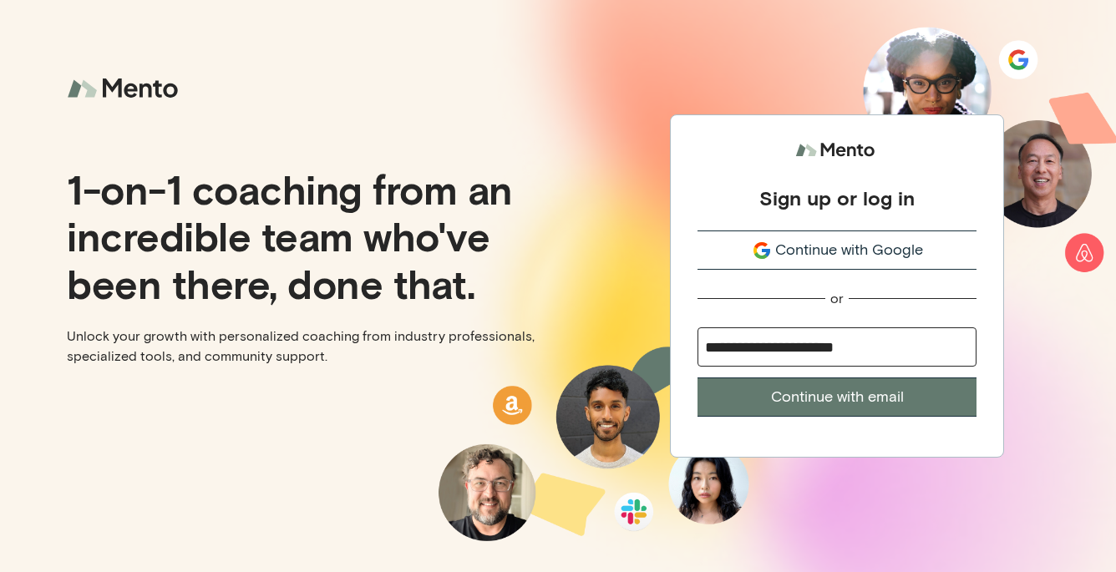  What do you see at coordinates (306, 347) in the screenshot?
I see `p: Unlock your growth with personalized coaching from industry professionals, specialized tools, and...` at bounding box center [306, 347].